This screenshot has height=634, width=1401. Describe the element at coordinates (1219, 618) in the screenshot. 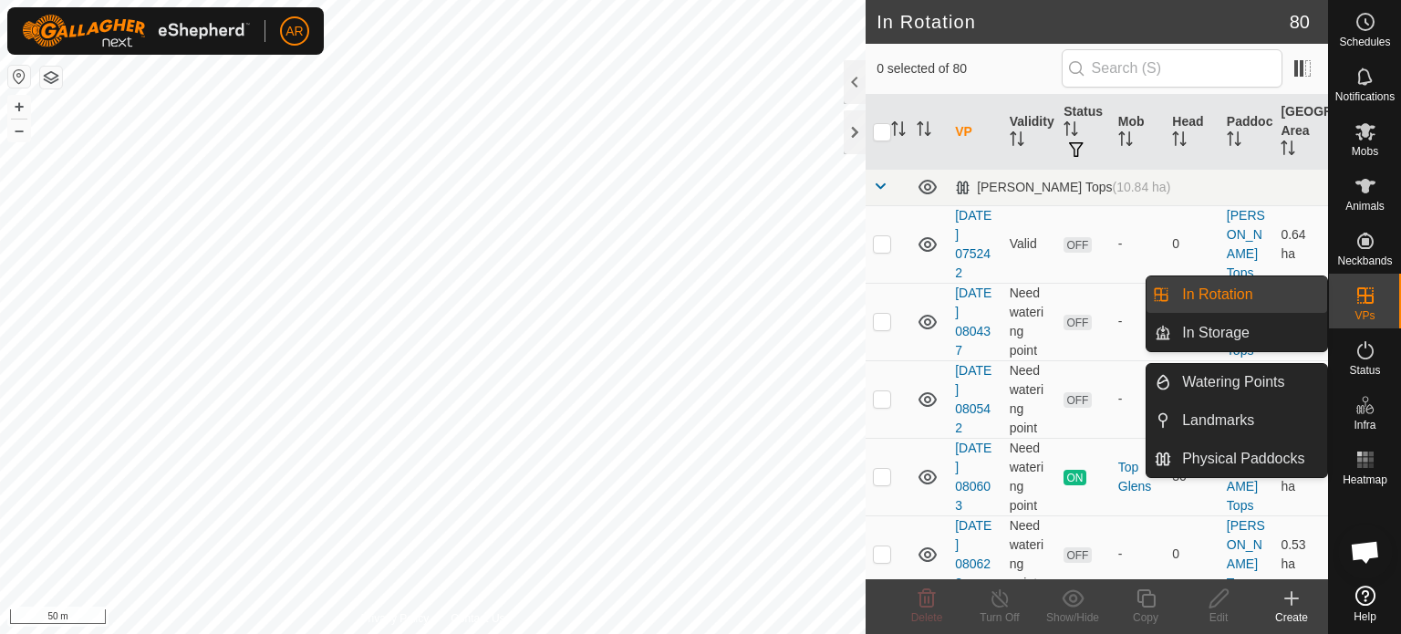

I see `div: Edit` at that location.